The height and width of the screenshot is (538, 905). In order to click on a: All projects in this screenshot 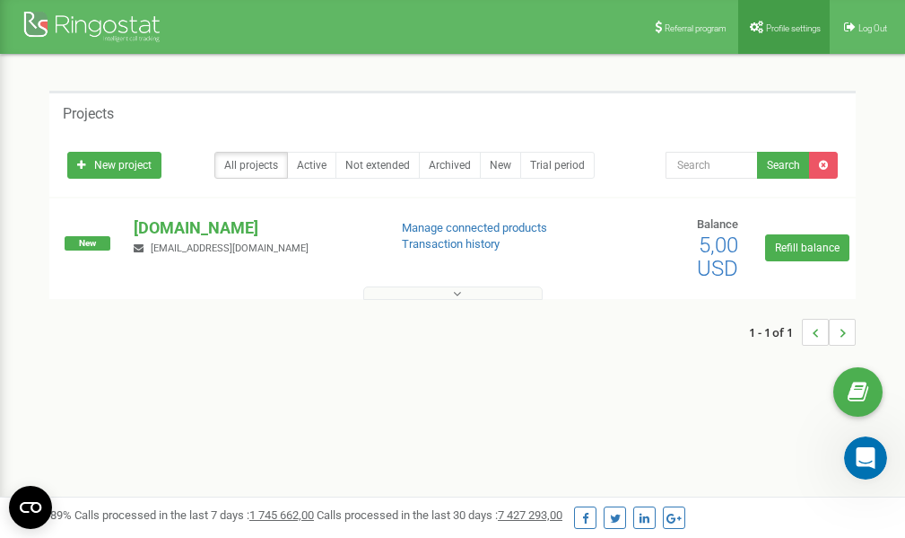, I will do `click(251, 165)`.